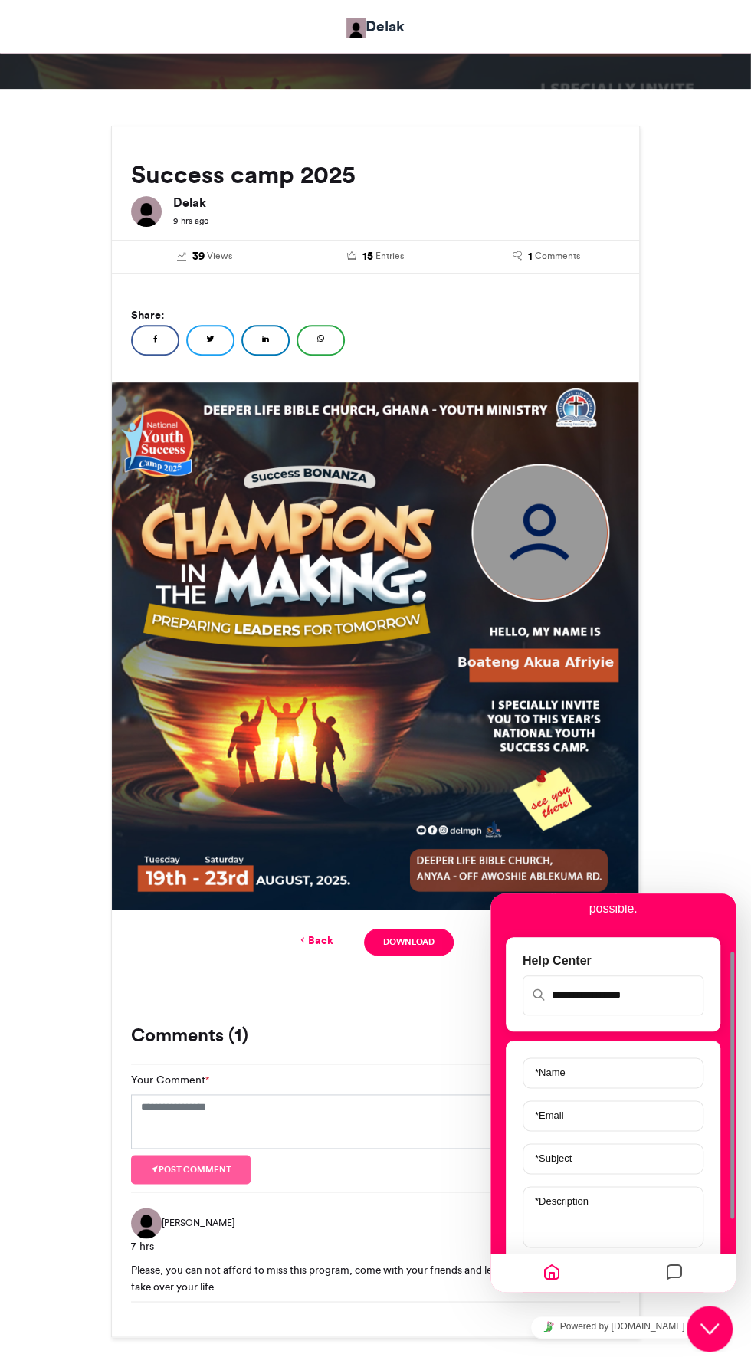  What do you see at coordinates (530, 257) in the screenshot?
I see `span: 1` at bounding box center [530, 257].